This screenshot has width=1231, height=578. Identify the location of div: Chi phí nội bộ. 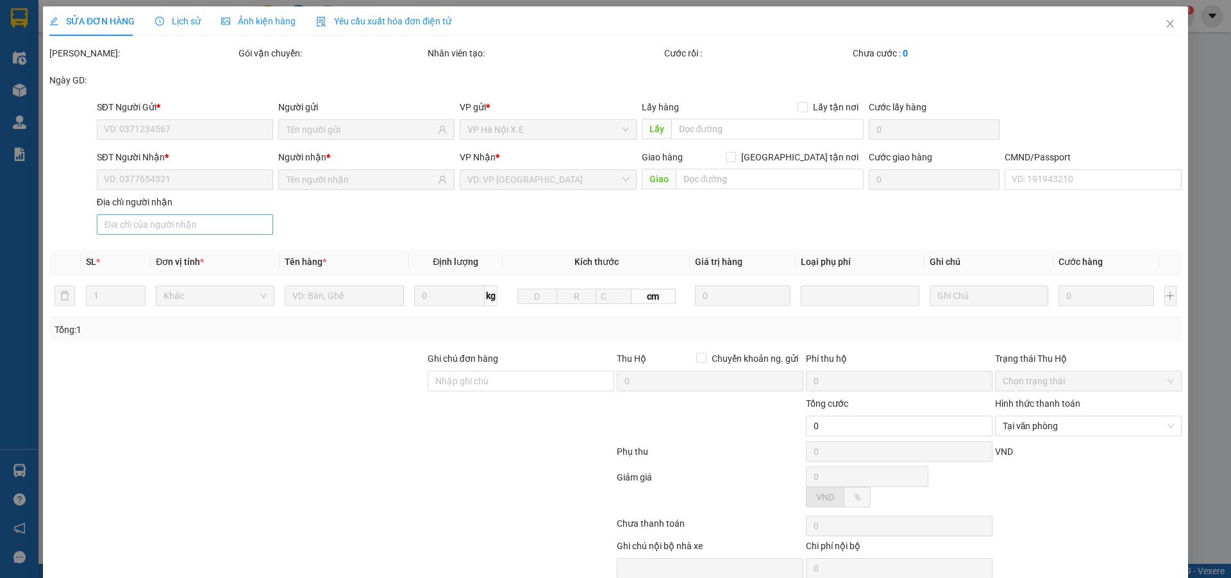
(899, 548).